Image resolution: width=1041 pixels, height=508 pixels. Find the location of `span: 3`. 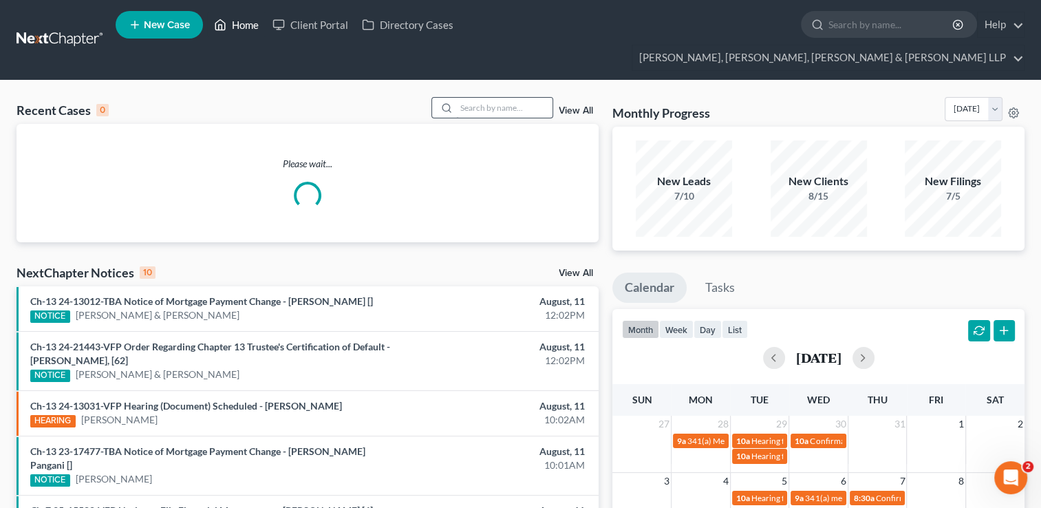

span: 3 is located at coordinates (667, 481).